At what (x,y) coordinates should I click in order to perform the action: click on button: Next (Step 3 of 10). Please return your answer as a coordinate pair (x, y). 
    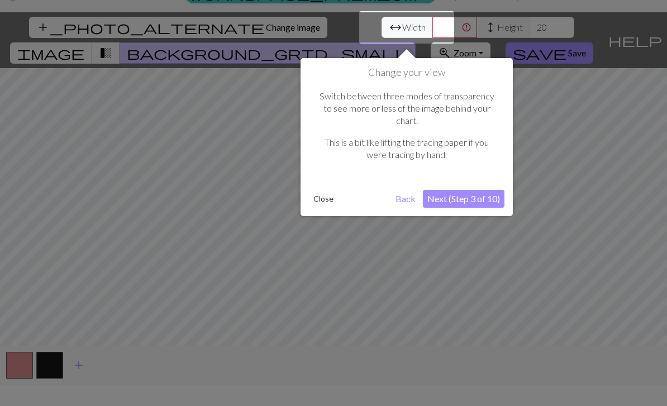
    Looking at the image, I should click on (464, 199).